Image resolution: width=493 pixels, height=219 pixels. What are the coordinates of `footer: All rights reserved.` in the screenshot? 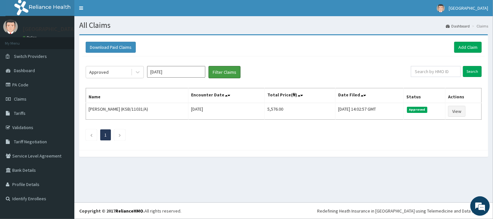 It's located at (283, 210).